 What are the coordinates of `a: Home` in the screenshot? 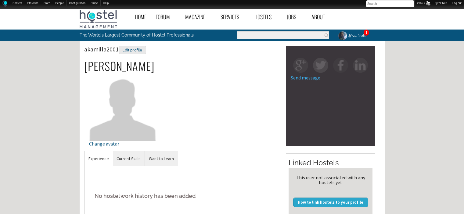 It's located at (140, 17).